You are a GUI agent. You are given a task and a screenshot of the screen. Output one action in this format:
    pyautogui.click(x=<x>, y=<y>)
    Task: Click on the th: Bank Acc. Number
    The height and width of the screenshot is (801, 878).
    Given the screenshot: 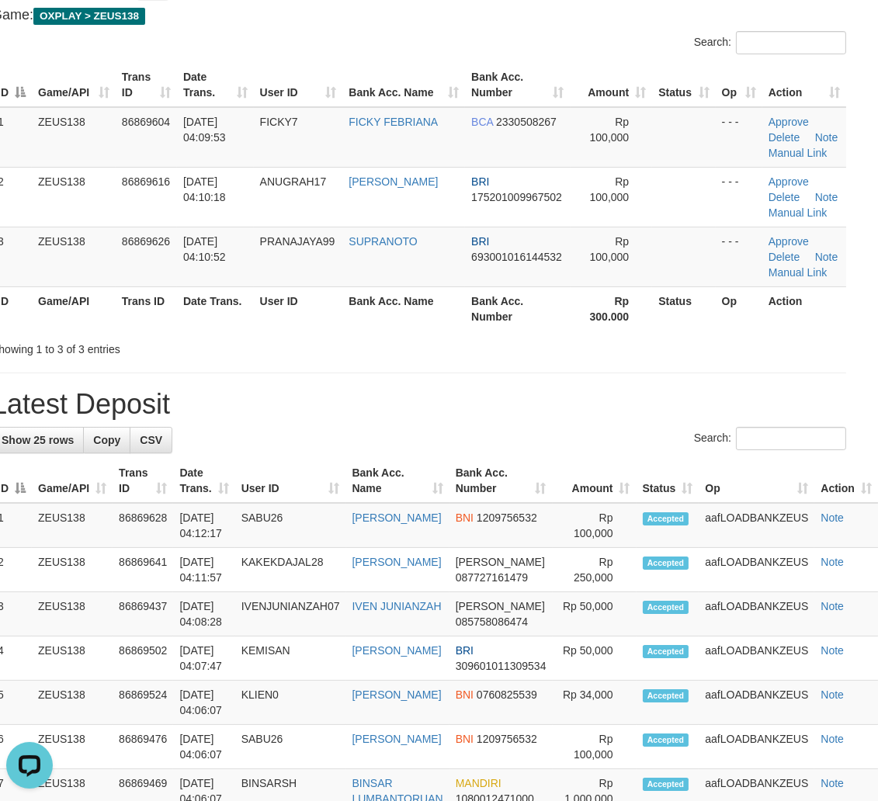 What is the action you would take?
    pyautogui.click(x=517, y=308)
    